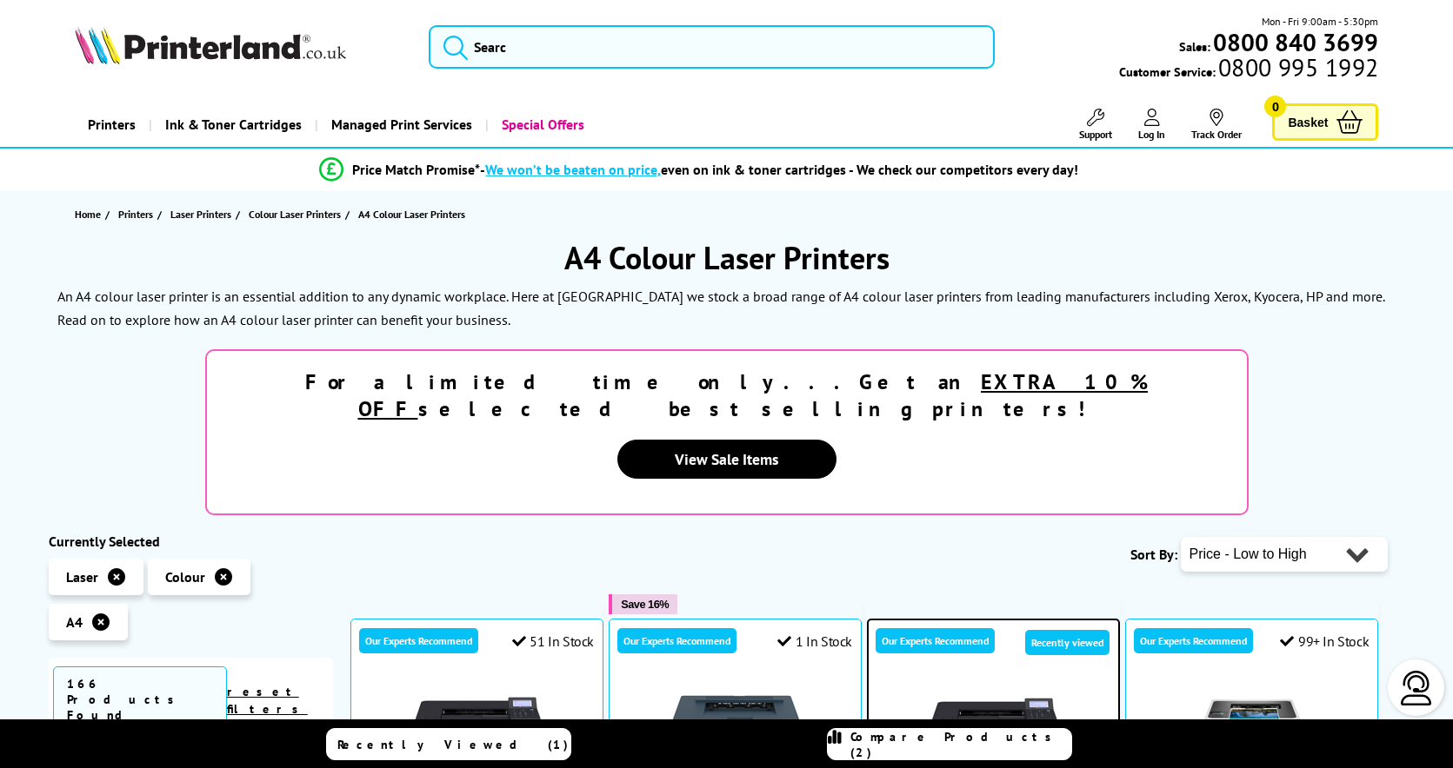 The height and width of the screenshot is (768, 1453). I want to click on u: EXTRA 10% OFF, so click(753, 396).